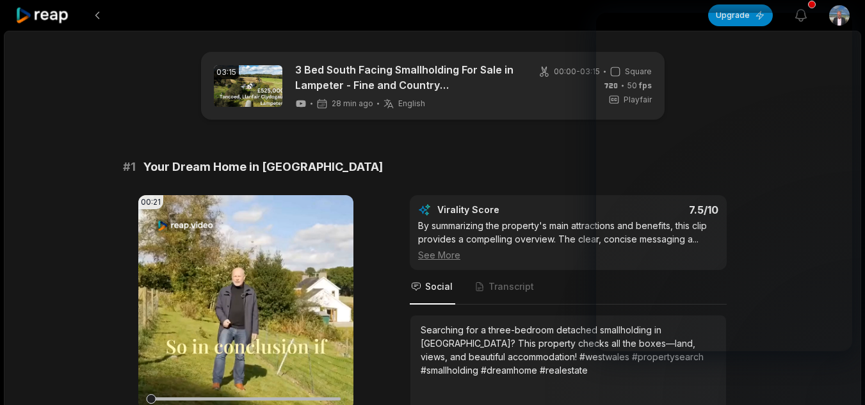 This screenshot has height=405, width=865. Describe the element at coordinates (577, 72) in the screenshot. I see `span: 00:00 - 03:15` at that location.